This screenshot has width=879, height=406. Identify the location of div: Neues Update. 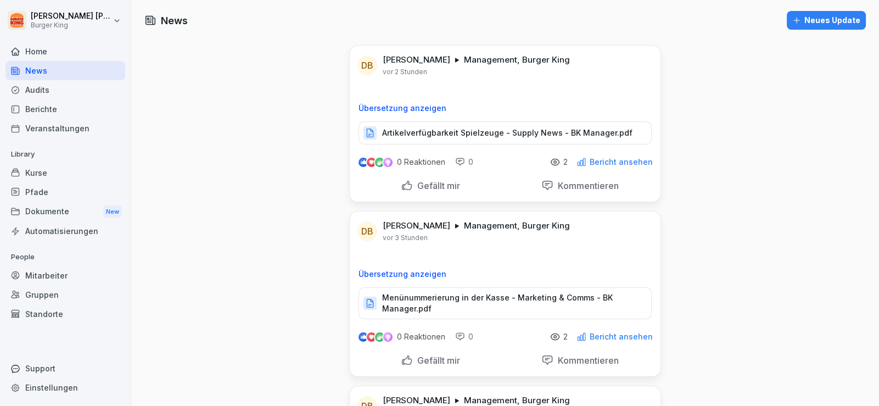
(827, 20).